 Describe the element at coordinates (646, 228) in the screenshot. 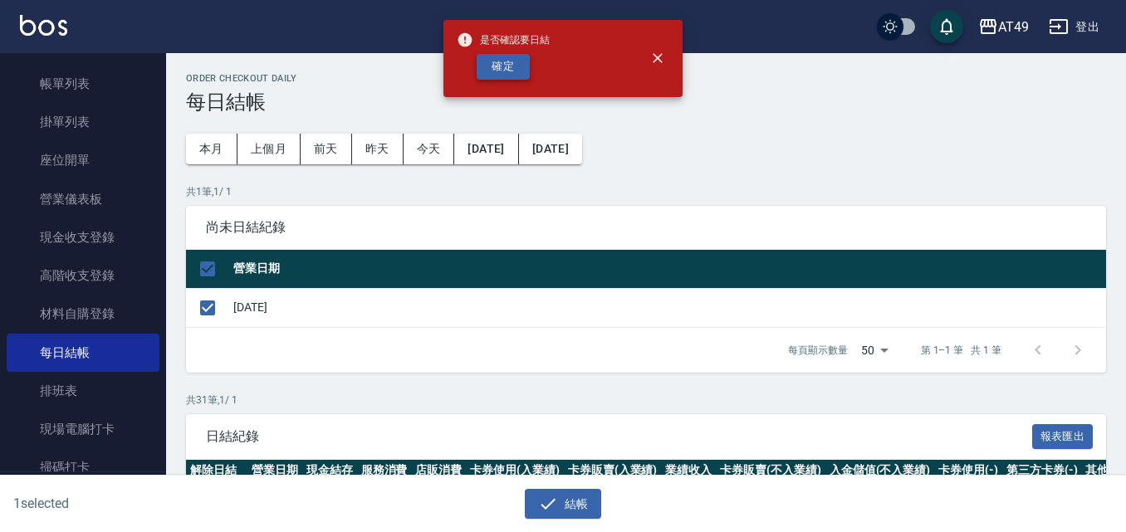

I see `span: 尚未日結紀錄` at that location.